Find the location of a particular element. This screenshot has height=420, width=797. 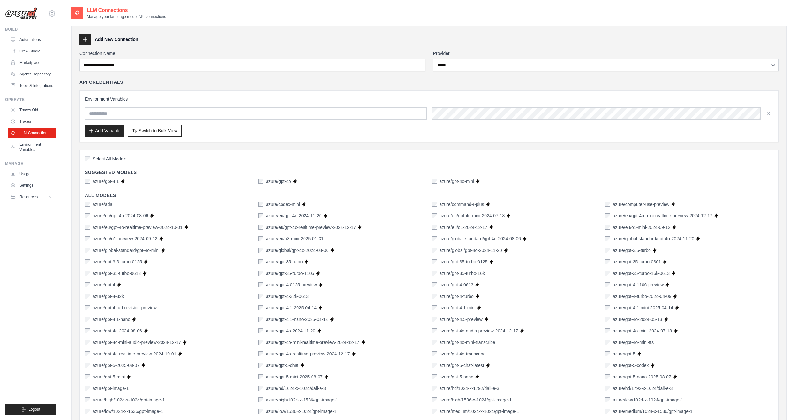

label: azure/gpt-35-turbo is located at coordinates (284, 262).